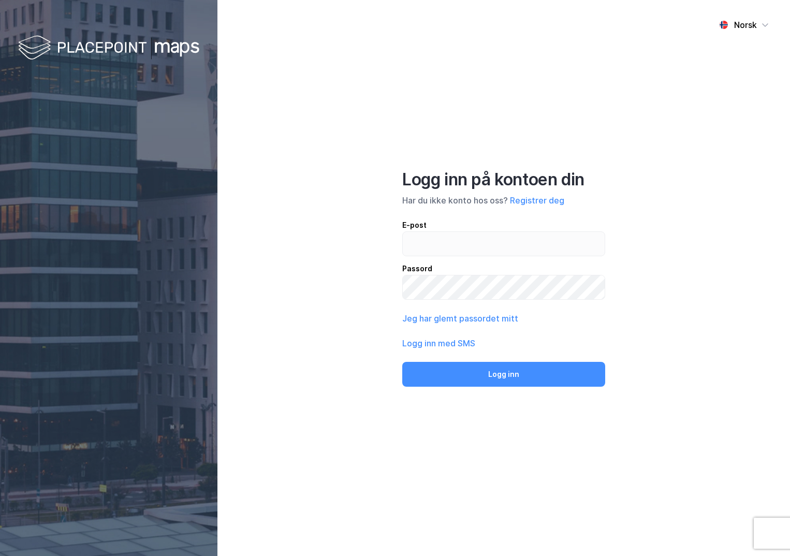 This screenshot has width=790, height=556. Describe the element at coordinates (109, 48) in the screenshot. I see `img: logo-white.f07954bde2210d2a523dddb988cd2aa7.svg` at that location.